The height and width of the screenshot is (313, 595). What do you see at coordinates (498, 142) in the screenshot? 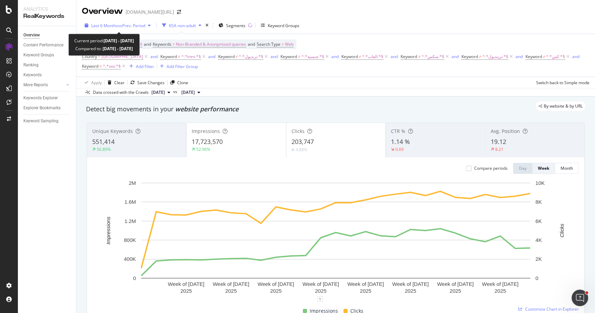
I see `span: 19.12` at bounding box center [498, 142].